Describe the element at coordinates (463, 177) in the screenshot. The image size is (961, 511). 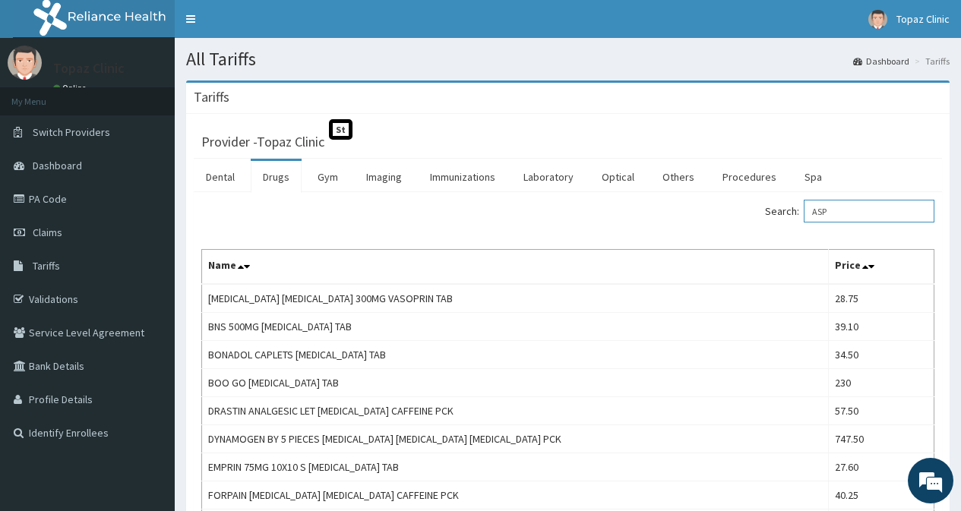
I see `a: Immunizations` at that location.